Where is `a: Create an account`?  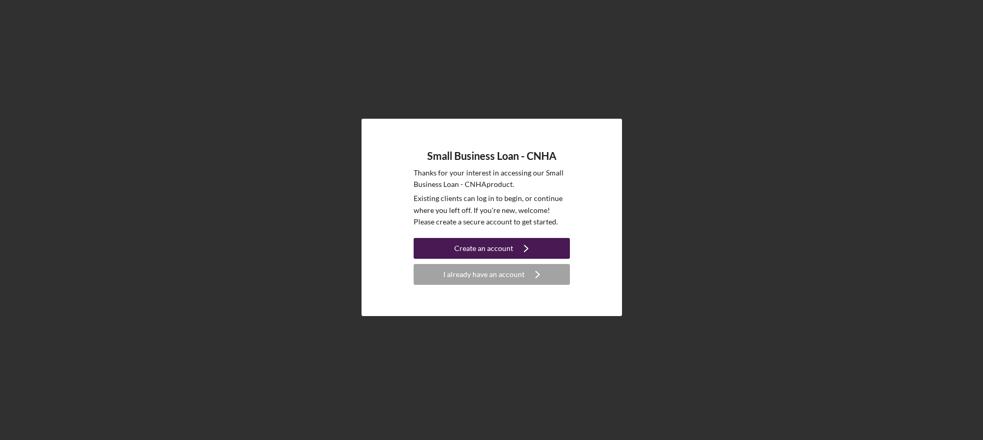 a: Create an account is located at coordinates (492, 249).